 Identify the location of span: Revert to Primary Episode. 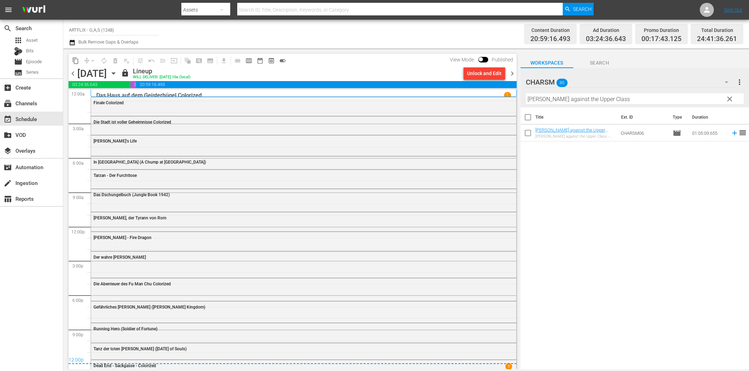
(151, 61).